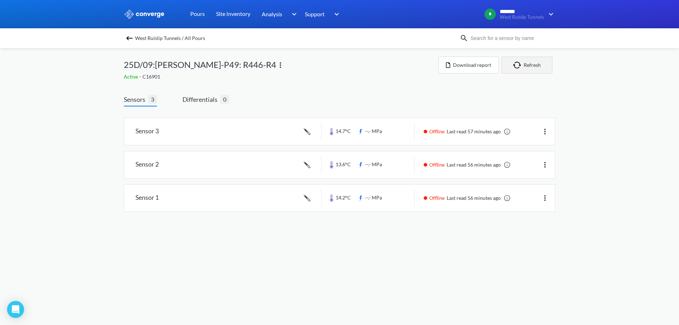 The width and height of the screenshot is (679, 325). What do you see at coordinates (224, 99) in the screenshot?
I see `span: 0` at bounding box center [224, 99].